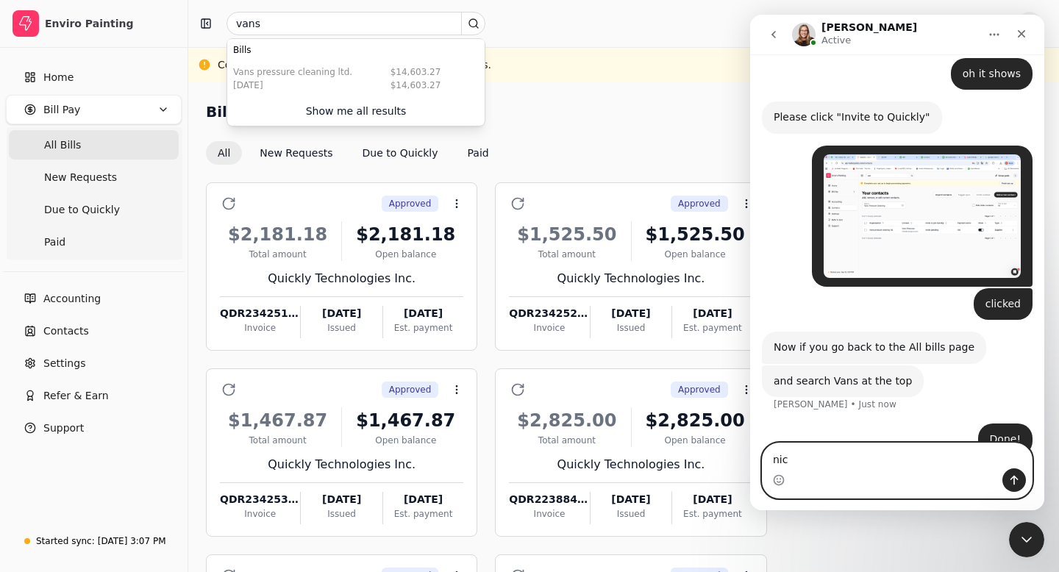 The width and height of the screenshot is (1059, 572). What do you see at coordinates (241, 60) in the screenshot?
I see `div: oh it shows` at bounding box center [241, 60].